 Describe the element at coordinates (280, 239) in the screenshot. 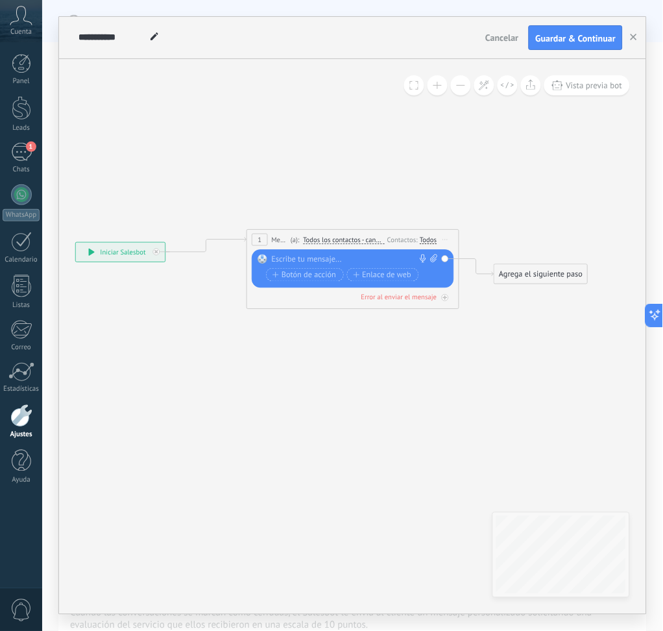

I see `span: Mensaje` at that location.